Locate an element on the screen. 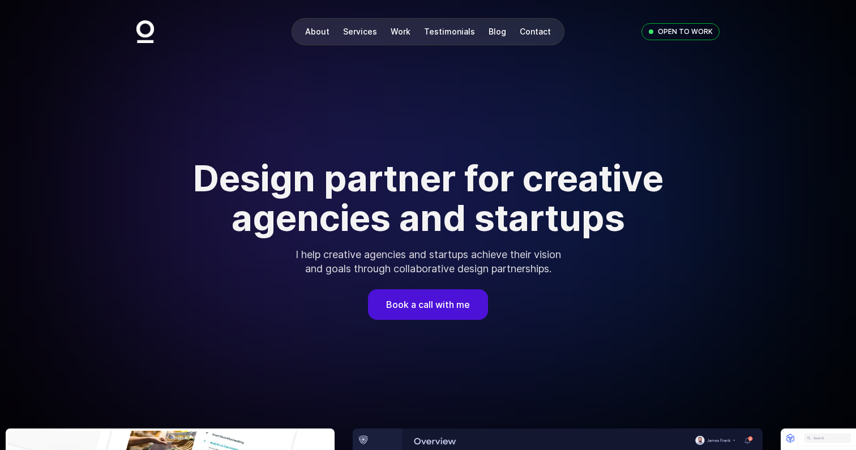 The image size is (856, 450). a: Services is located at coordinates (360, 31).